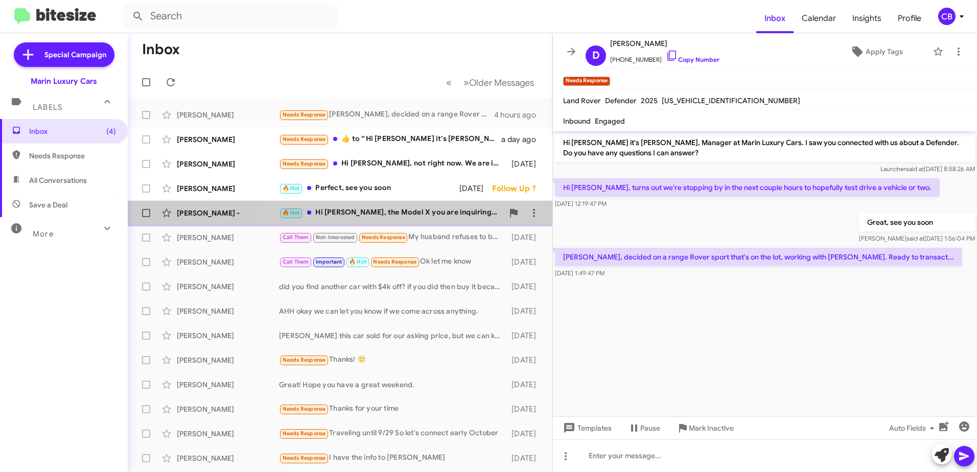  What do you see at coordinates (876, 52) in the screenshot?
I see `button: Apply Tags` at bounding box center [876, 52].